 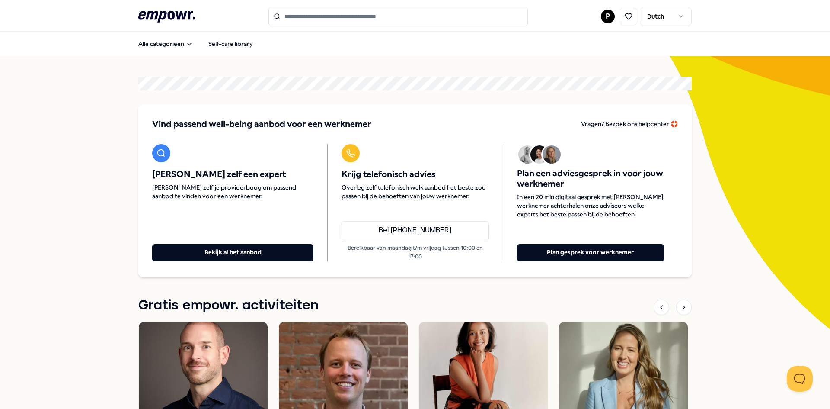 What do you see at coordinates (630, 124) in the screenshot?
I see `a: Vragen? Bezoek ons helpcenter 🛟` at bounding box center [630, 124].